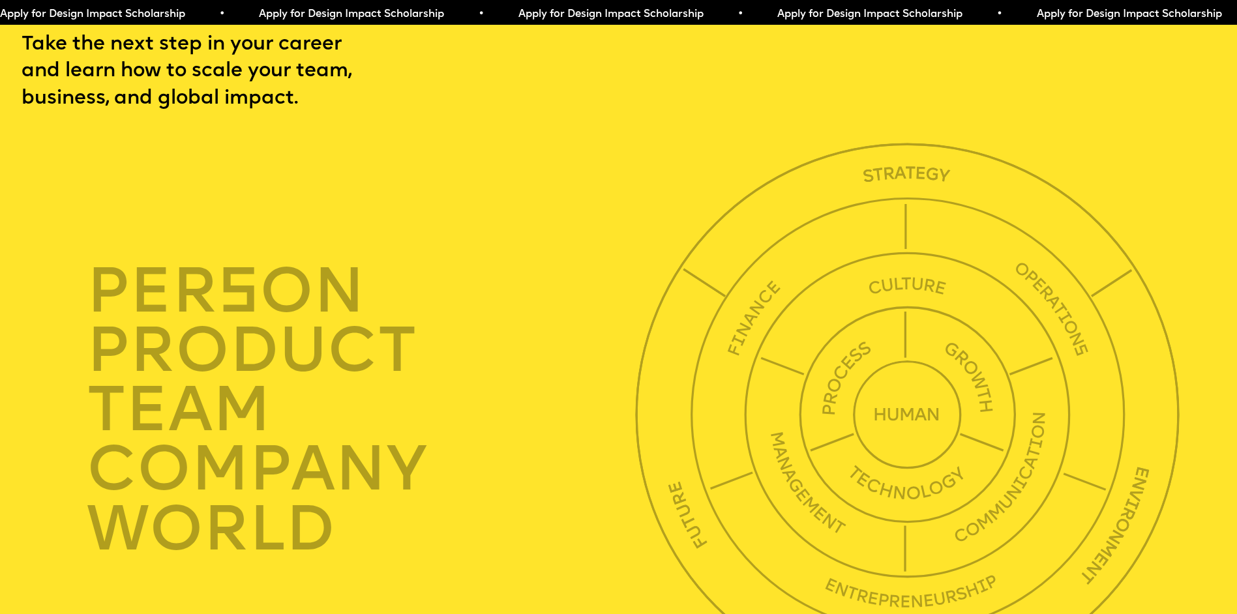 This screenshot has height=614, width=1237. I want to click on div: product, so click(365, 351).